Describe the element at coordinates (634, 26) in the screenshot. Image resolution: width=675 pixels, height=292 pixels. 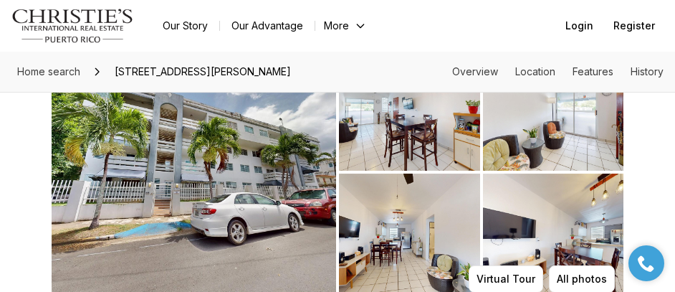
I see `span: Register` at that location.